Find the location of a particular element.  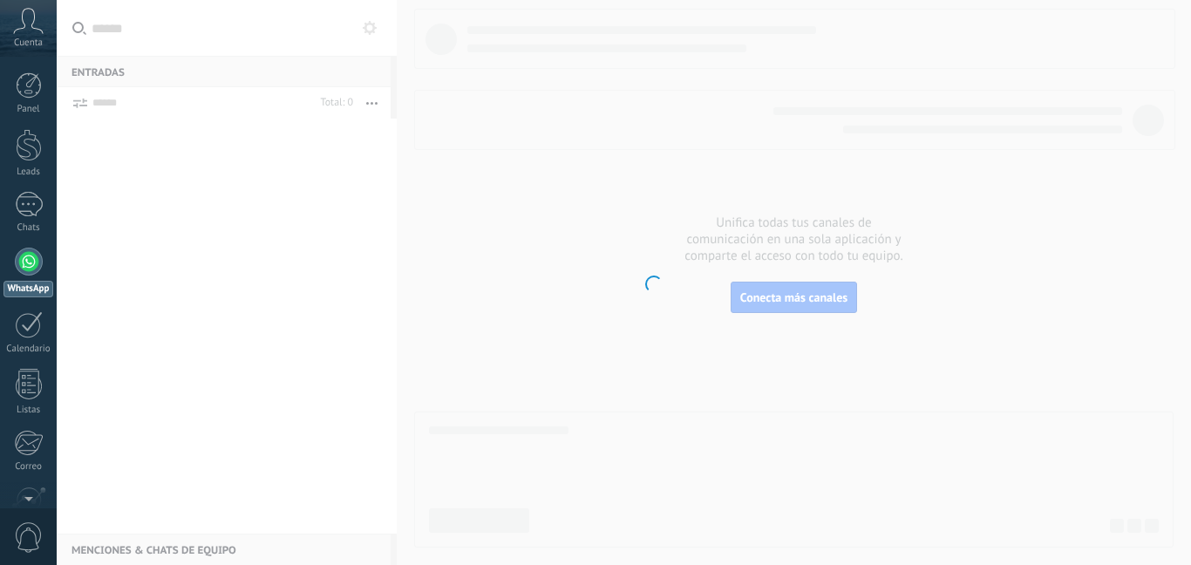

div: Listas is located at coordinates (29, 410).